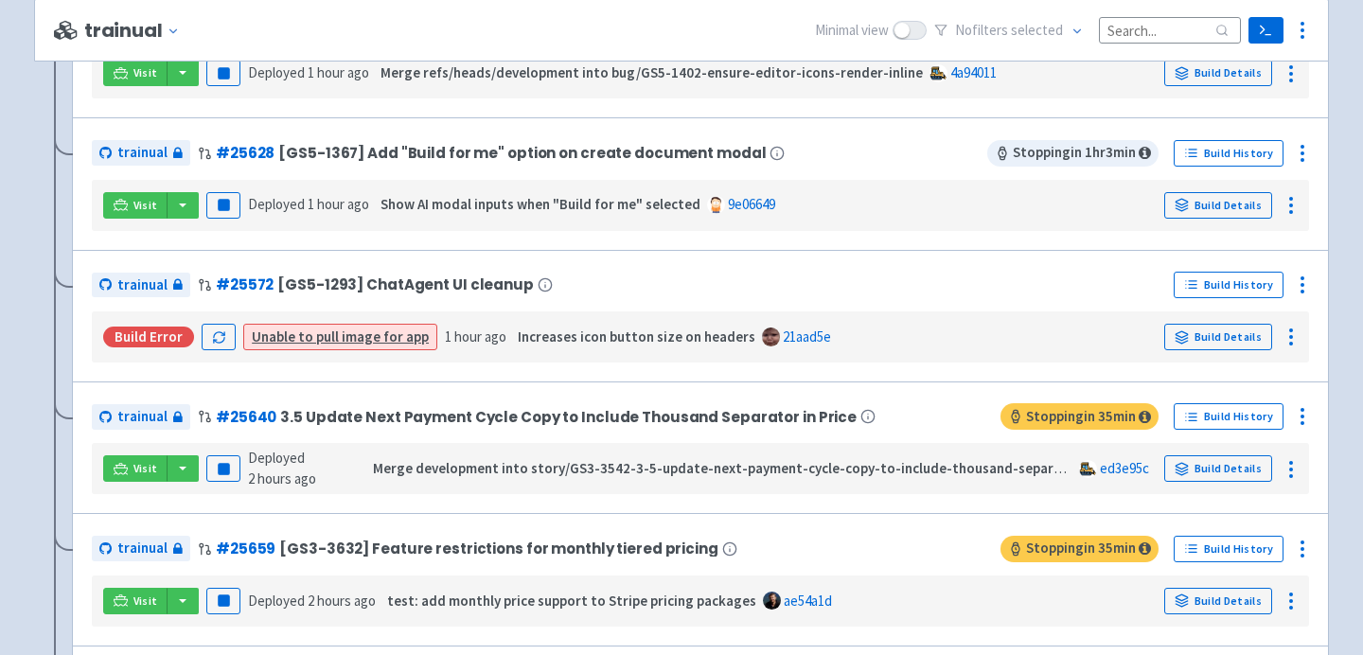  I want to click on div: Build Error, so click(149, 337).